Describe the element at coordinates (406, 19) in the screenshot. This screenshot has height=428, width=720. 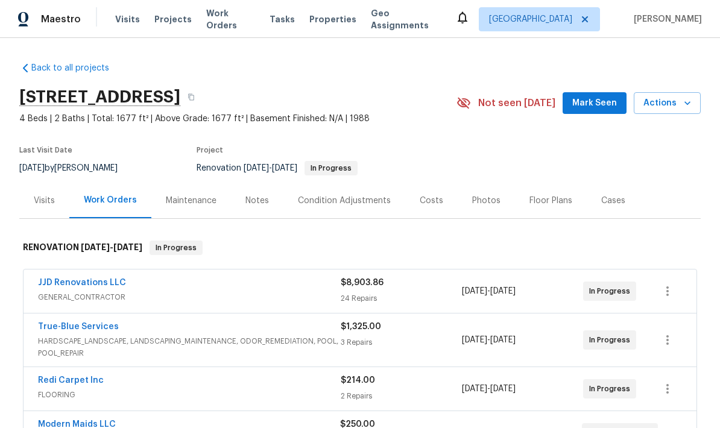
I see `span: Geo Assignments` at that location.